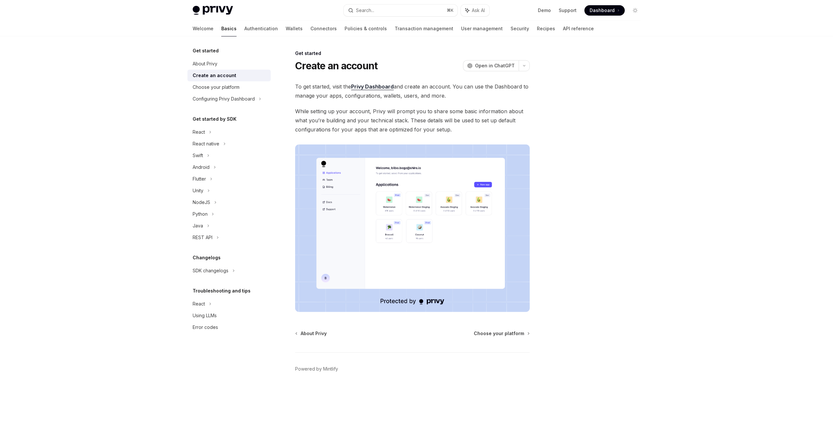 The width and height of the screenshot is (833, 421). What do you see at coordinates (214, 119) in the screenshot?
I see `h5: Get started by SDK` at bounding box center [214, 119].